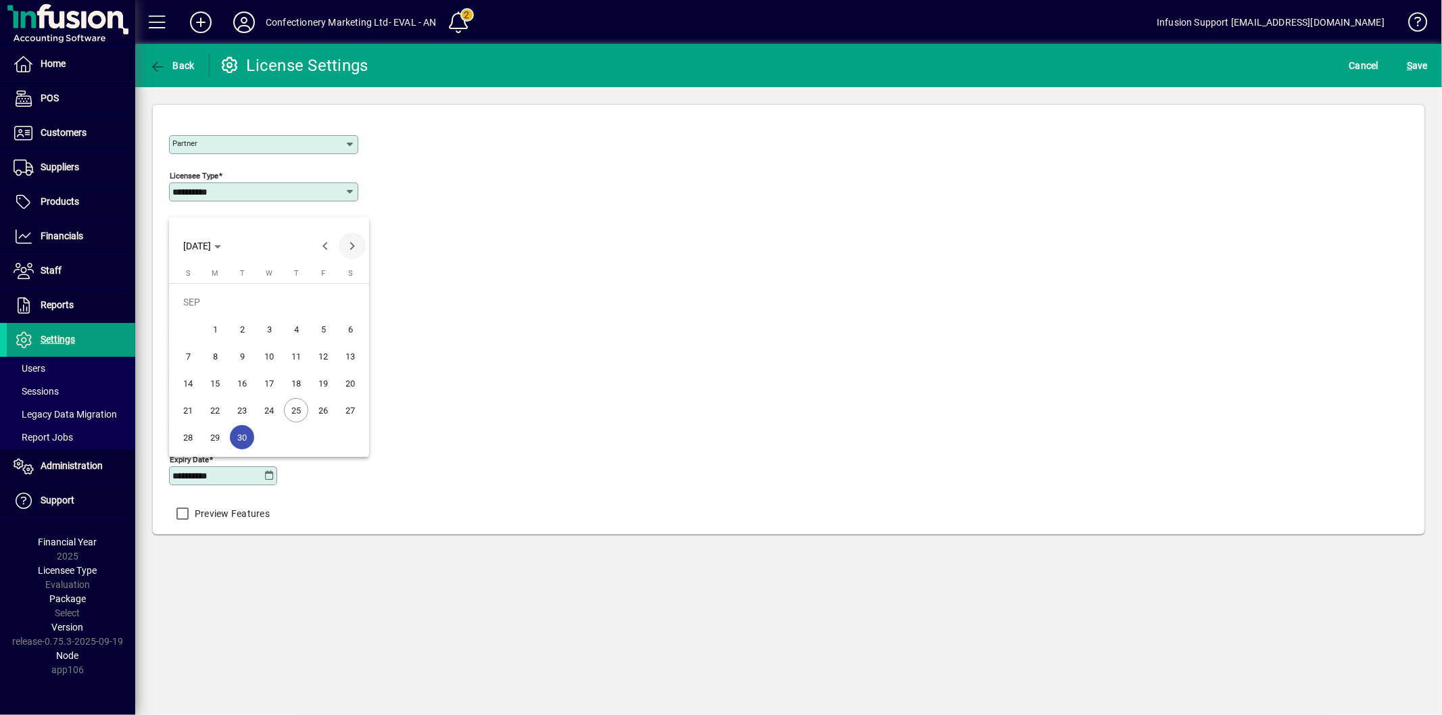 The height and width of the screenshot is (715, 1442). Describe the element at coordinates (323, 329) in the screenshot. I see `button: Fri Sep 05 2025` at that location.